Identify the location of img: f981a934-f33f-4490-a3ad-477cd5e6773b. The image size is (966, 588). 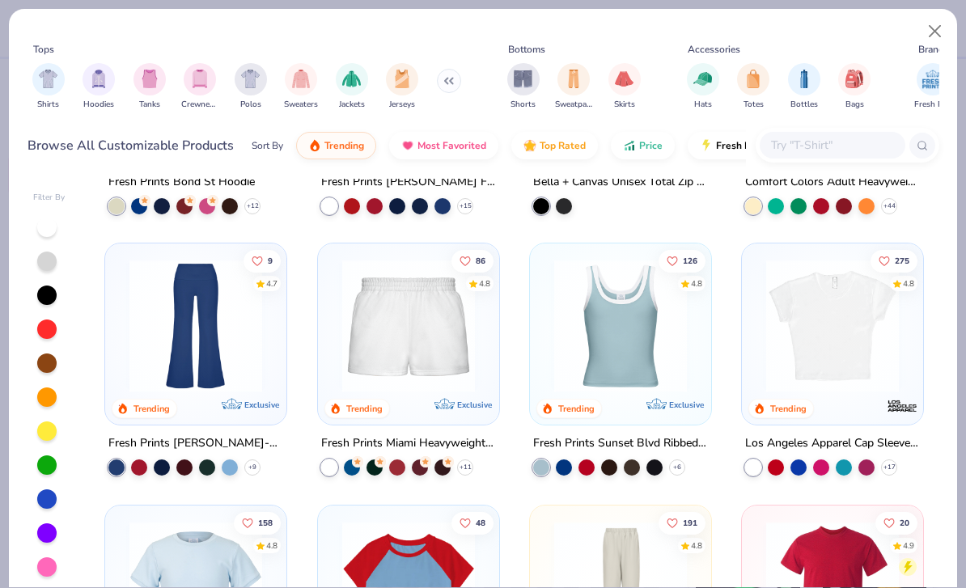
(196, 326).